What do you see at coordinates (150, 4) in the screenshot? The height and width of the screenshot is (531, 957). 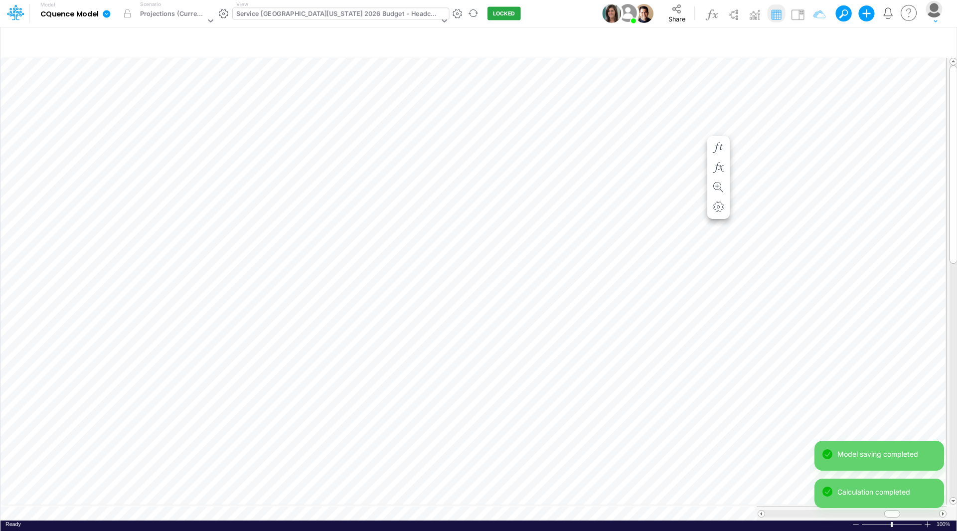 I see `label: Scenario` at bounding box center [150, 4].